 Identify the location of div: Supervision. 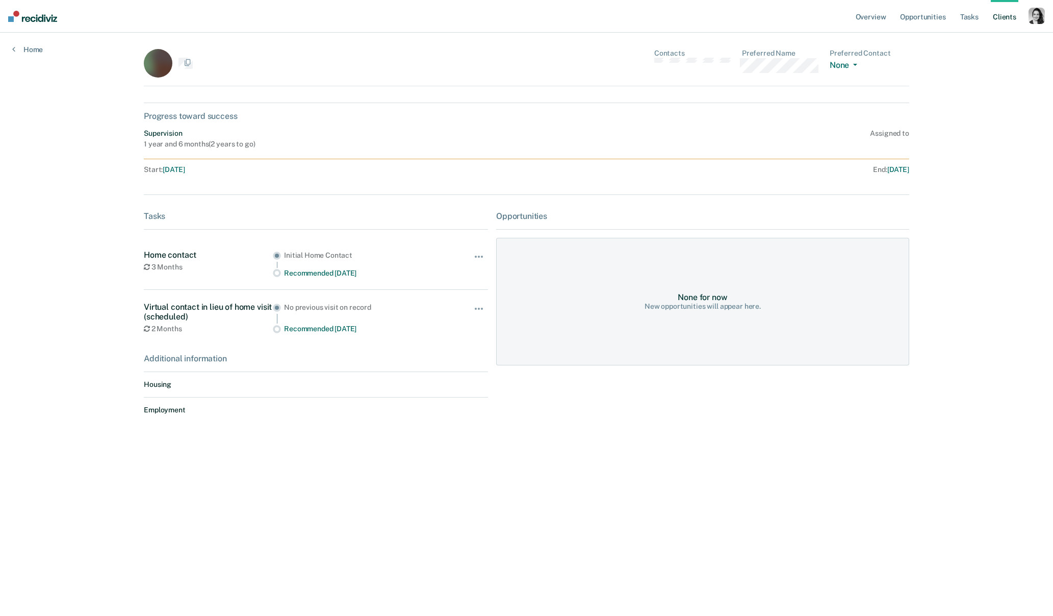
(199, 133).